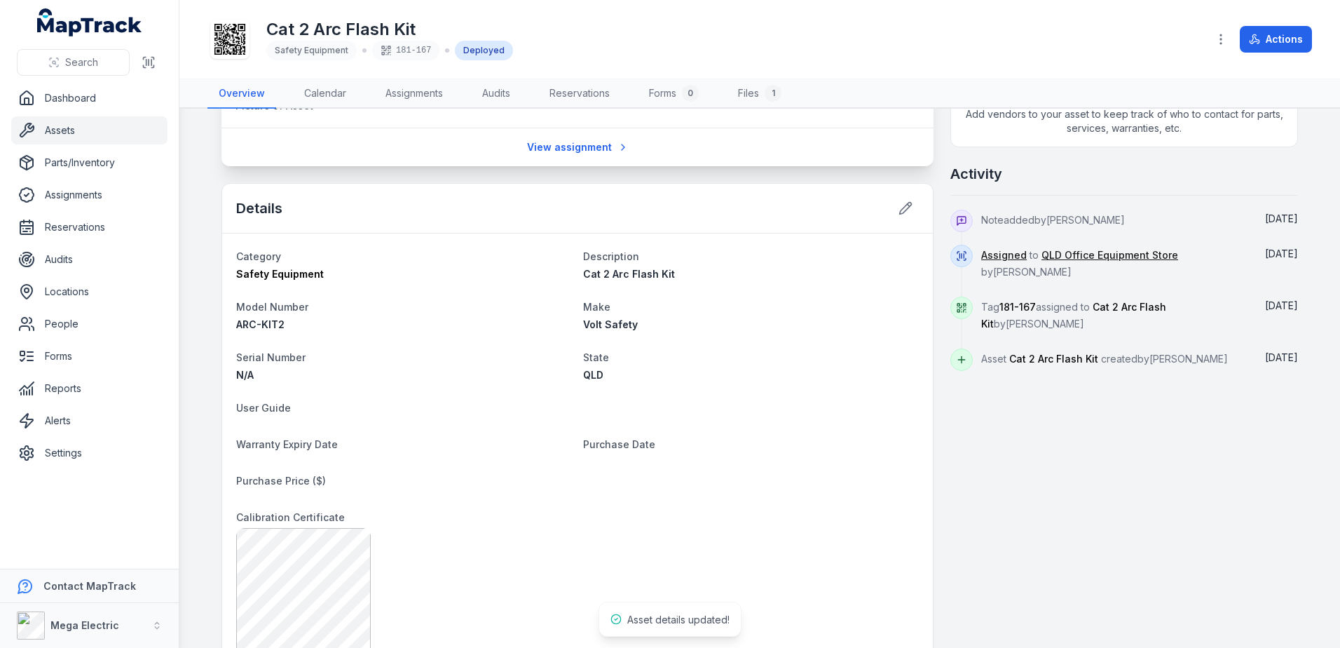 The image size is (1340, 648). What do you see at coordinates (89, 421) in the screenshot?
I see `a: Alerts` at bounding box center [89, 421].